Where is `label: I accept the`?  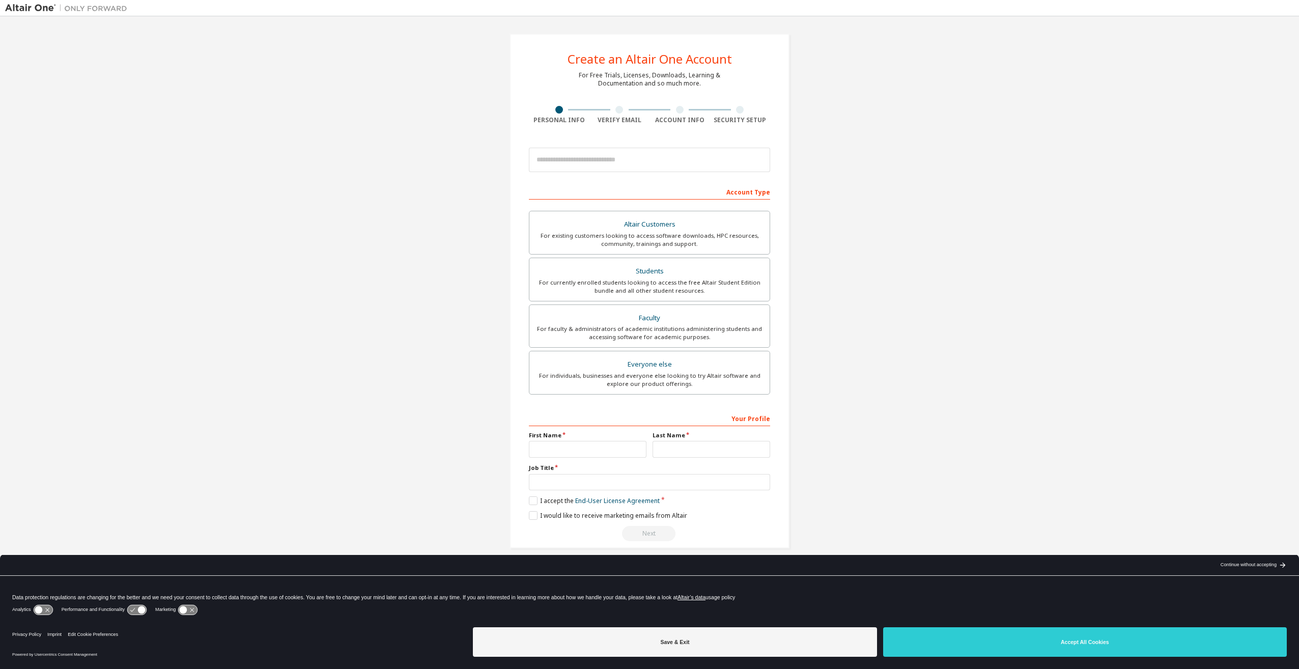 label: I accept the is located at coordinates (594, 500).